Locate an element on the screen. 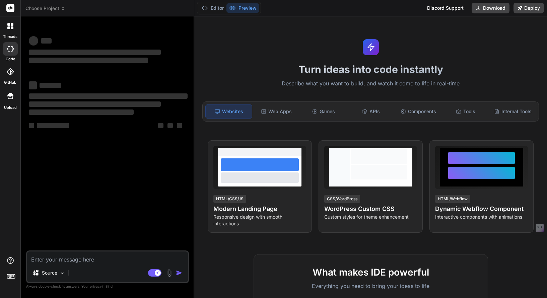  label: code is located at coordinates (10, 59).